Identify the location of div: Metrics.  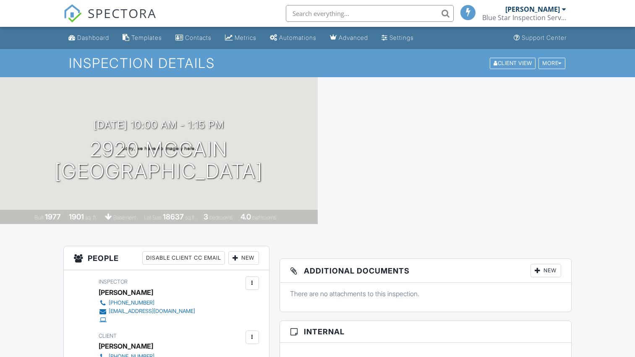
(245, 37).